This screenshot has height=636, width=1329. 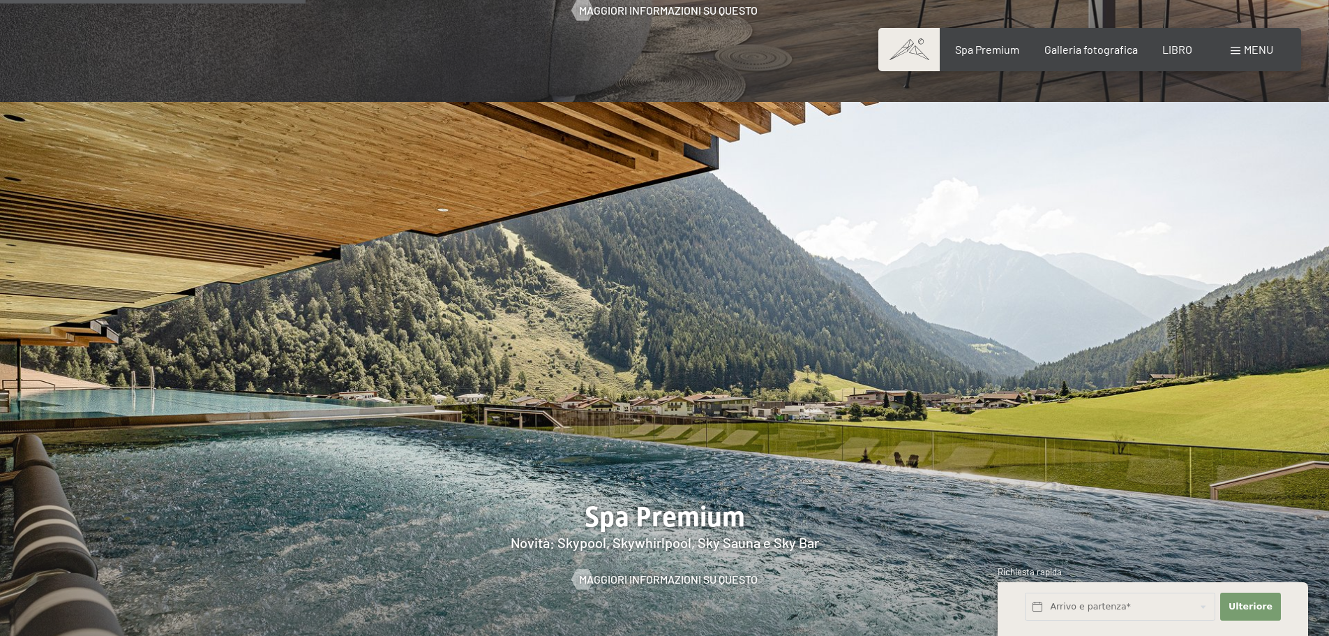 I want to click on font: Richiesta rapida, so click(x=1030, y=572).